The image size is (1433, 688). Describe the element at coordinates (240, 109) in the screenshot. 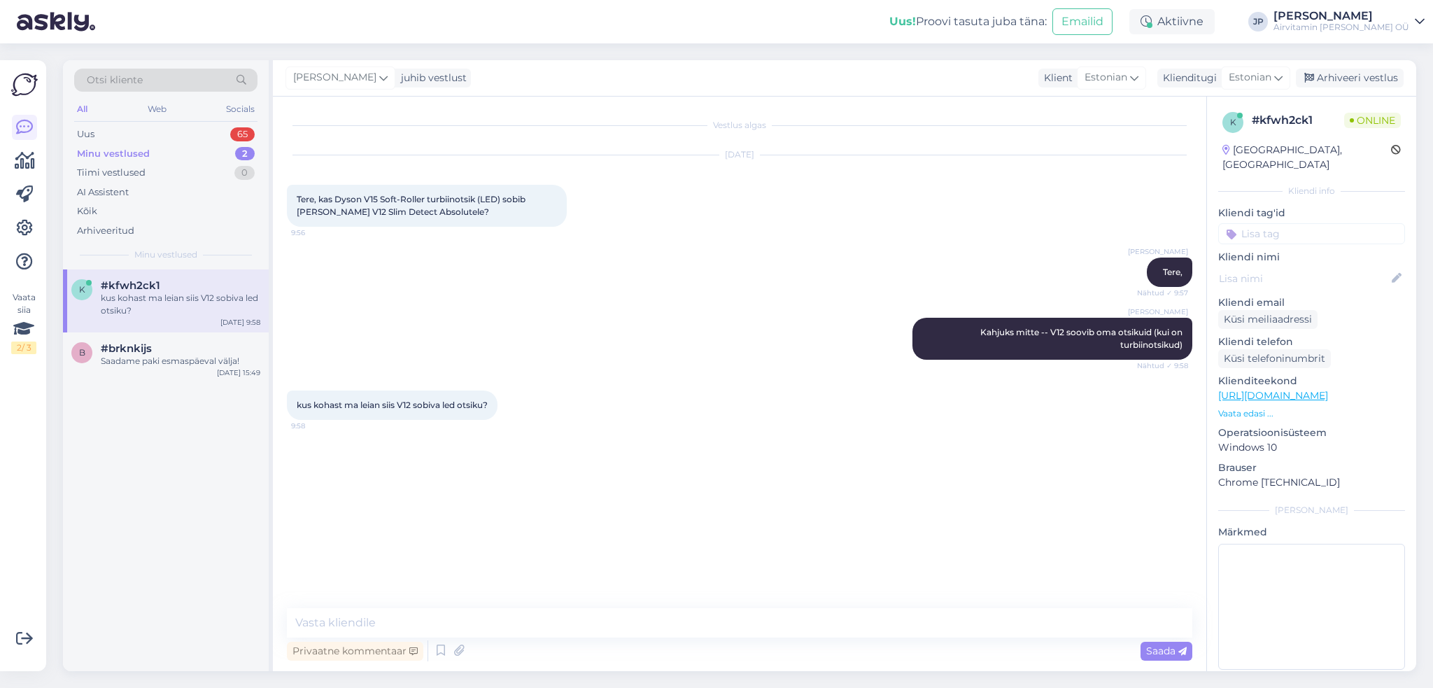

I see `div: Socials` at that location.